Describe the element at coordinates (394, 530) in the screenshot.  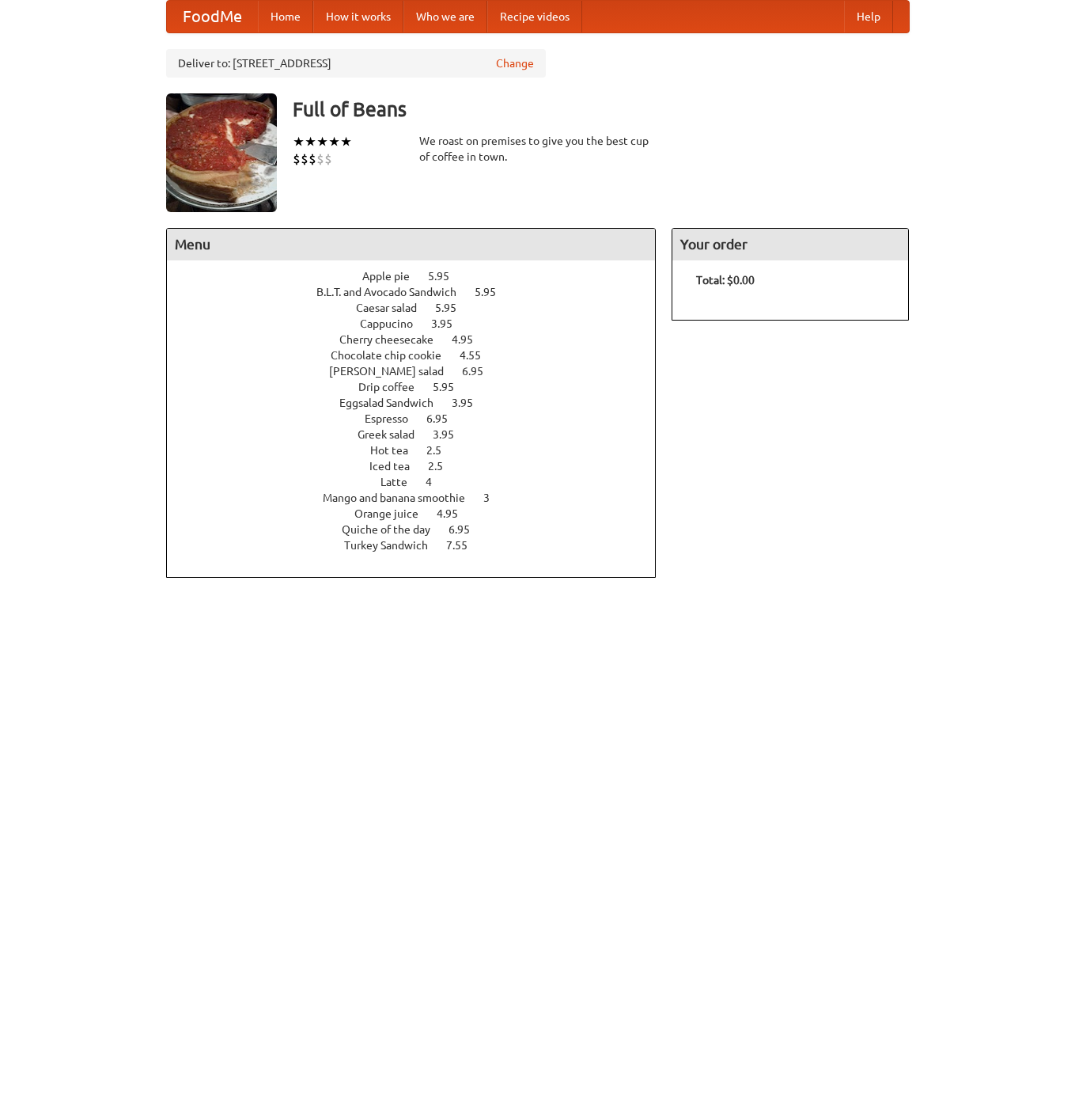
I see `span: Quiche of the day` at that location.